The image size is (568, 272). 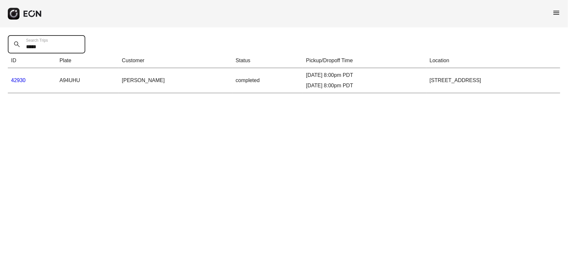 What do you see at coordinates (37, 40) in the screenshot?
I see `label: Search Trips` at bounding box center [37, 40].